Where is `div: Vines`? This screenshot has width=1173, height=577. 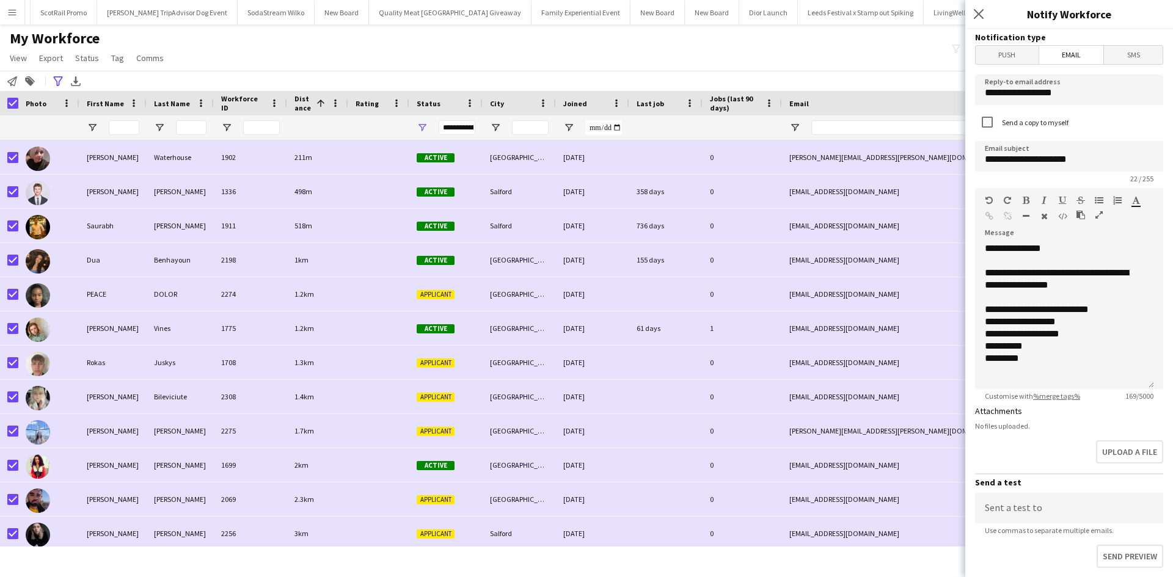
div: Vines is located at coordinates (180, 328).